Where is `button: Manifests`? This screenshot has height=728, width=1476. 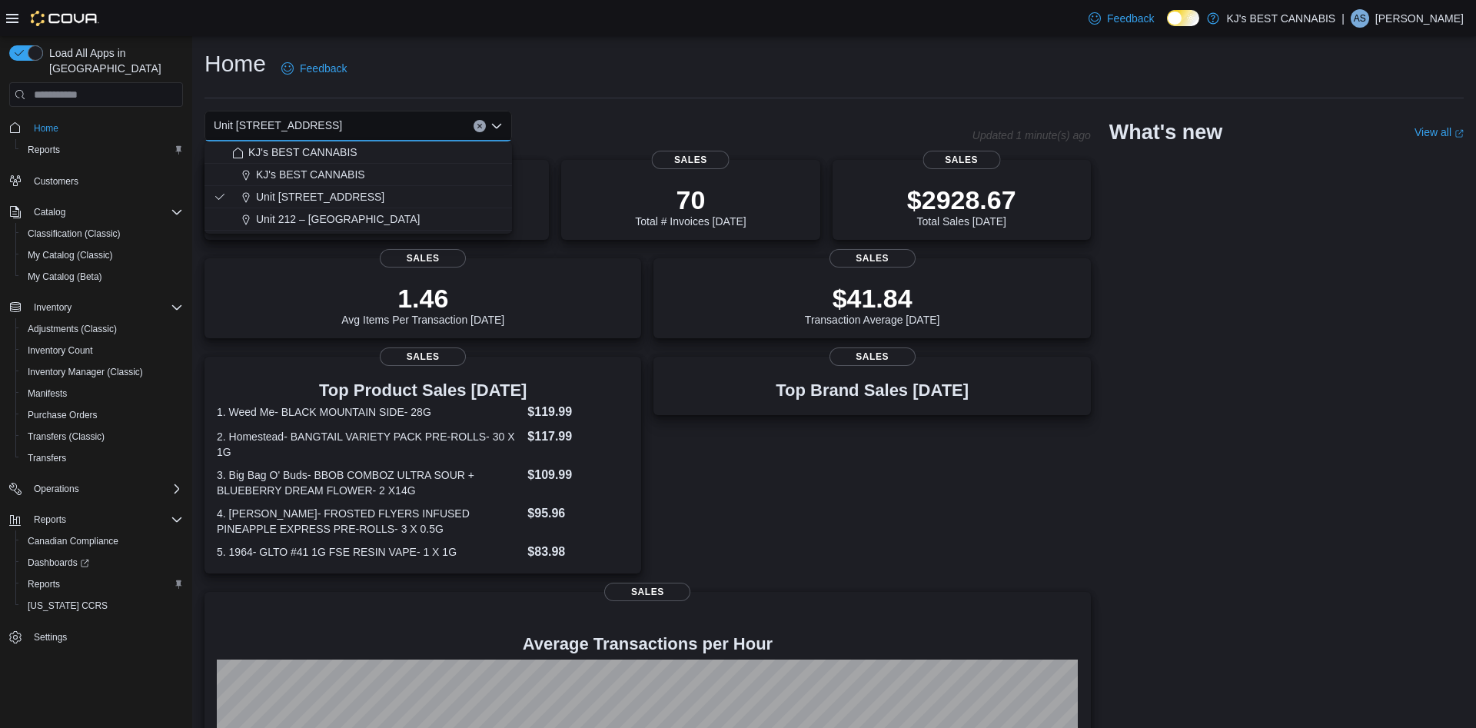 button: Manifests is located at coordinates (102, 394).